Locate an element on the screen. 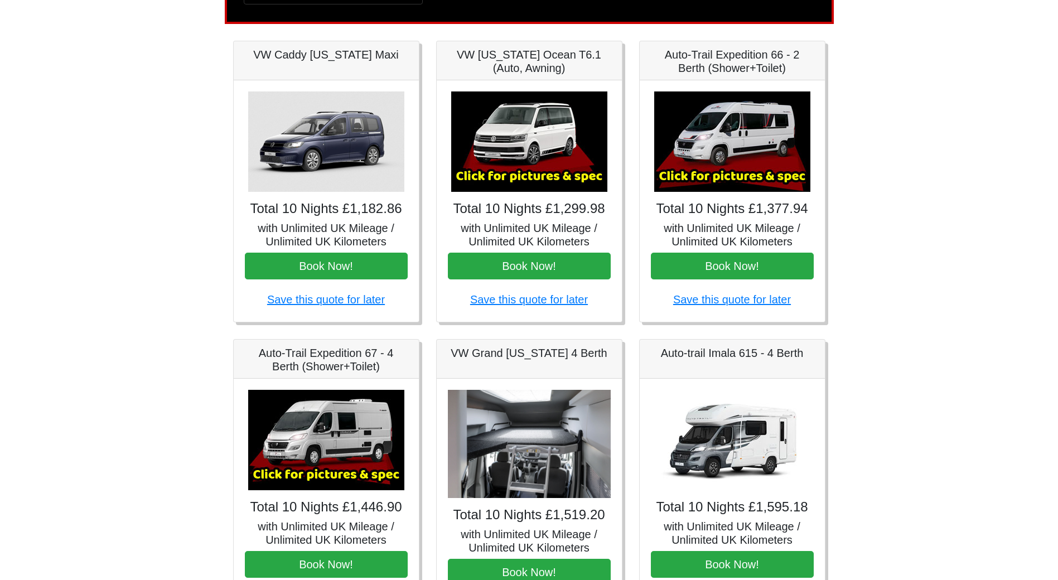 This screenshot has width=1058, height=580. h5: Auto-Trail Expedition 66 - 2 Berth (Shower+Toilet) is located at coordinates (732, 61).